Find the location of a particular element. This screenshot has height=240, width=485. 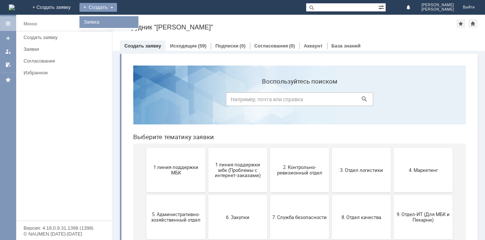

a: База знаний is located at coordinates (346, 46).